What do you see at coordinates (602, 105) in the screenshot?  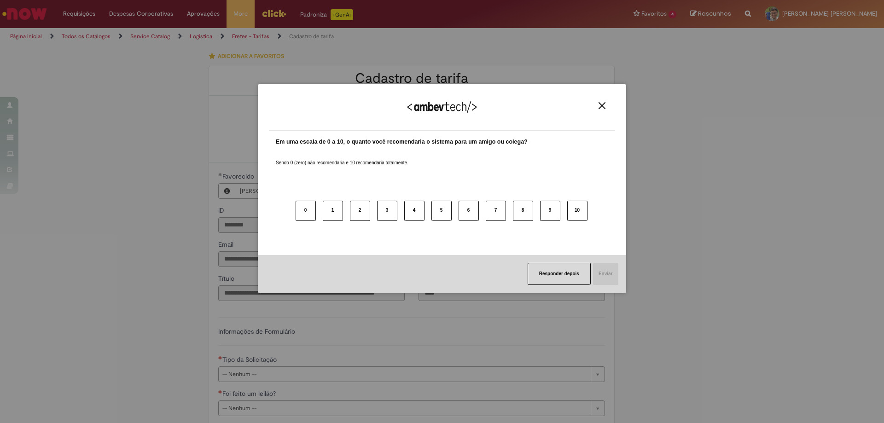 I see `button: Close` at bounding box center [602, 105].